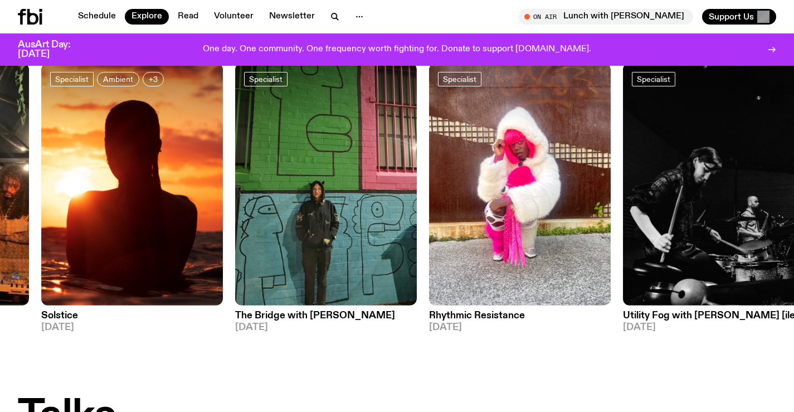 This screenshot has height=412, width=794. Describe the element at coordinates (739, 17) in the screenshot. I see `button: Support Us` at that location.